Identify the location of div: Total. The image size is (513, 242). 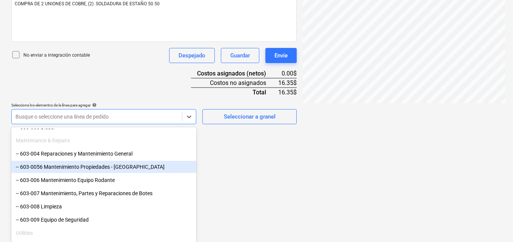
(234, 92).